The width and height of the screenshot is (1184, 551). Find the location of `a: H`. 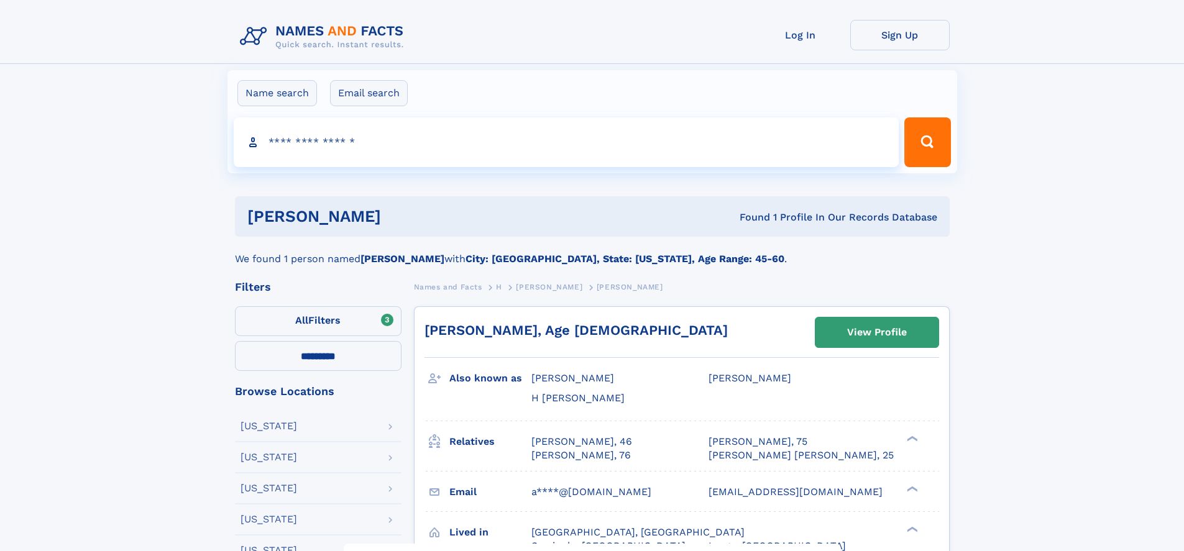

a: H is located at coordinates (499, 286).